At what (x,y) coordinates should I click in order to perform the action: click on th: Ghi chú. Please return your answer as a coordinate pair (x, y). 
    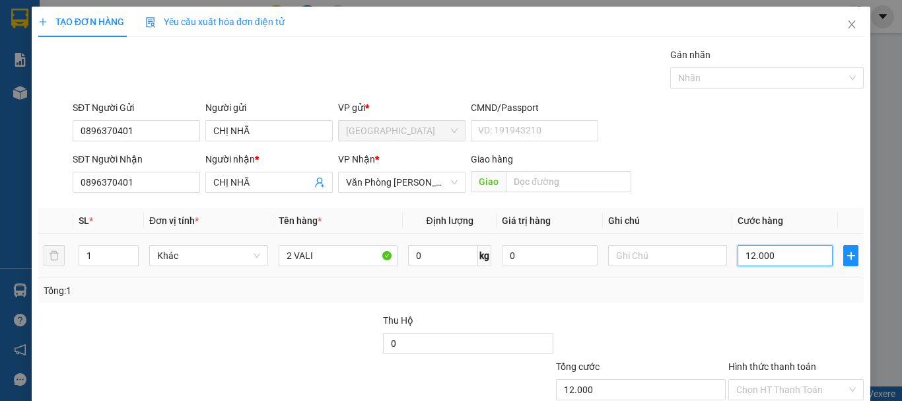
    Looking at the image, I should click on (668, 221).